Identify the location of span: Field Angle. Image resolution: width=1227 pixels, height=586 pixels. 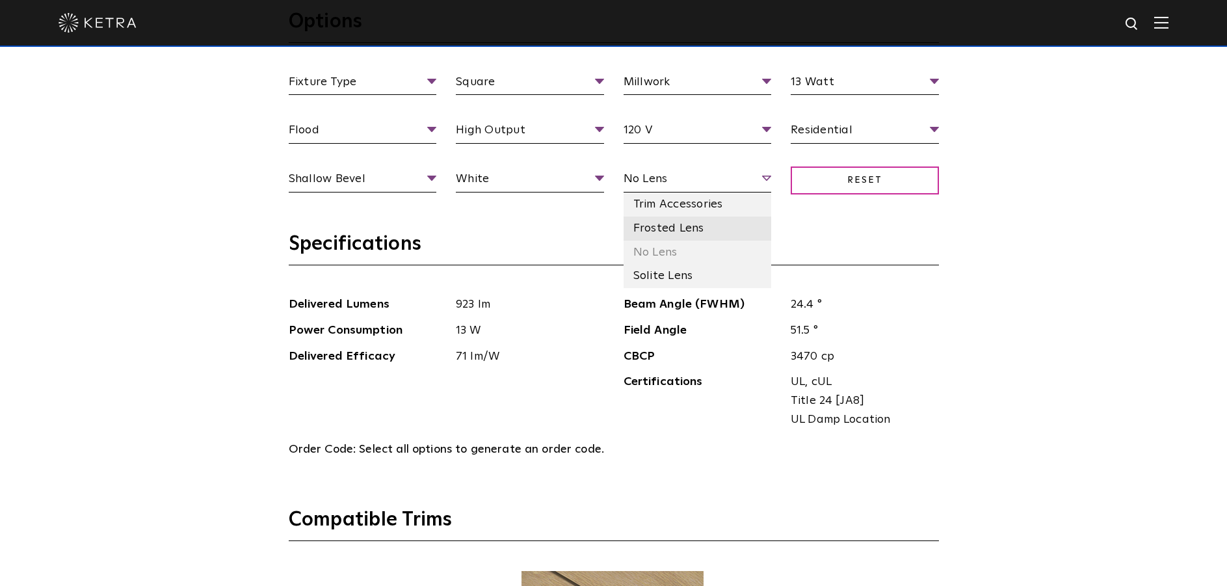
(702, 330).